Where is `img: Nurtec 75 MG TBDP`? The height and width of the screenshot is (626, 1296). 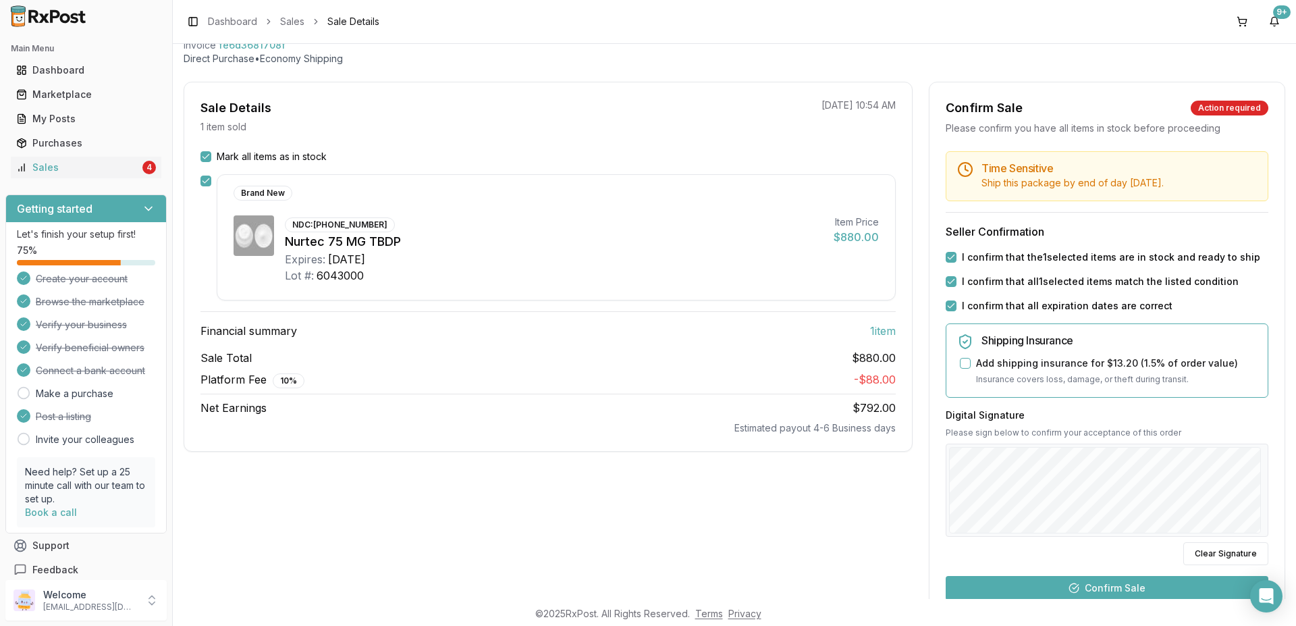 img: Nurtec 75 MG TBDP is located at coordinates (254, 236).